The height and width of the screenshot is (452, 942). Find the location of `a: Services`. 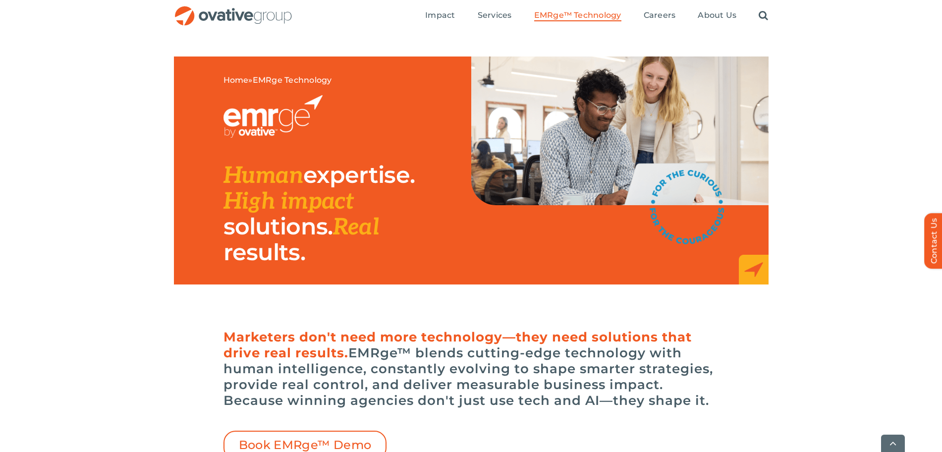

a: Services is located at coordinates (495, 16).